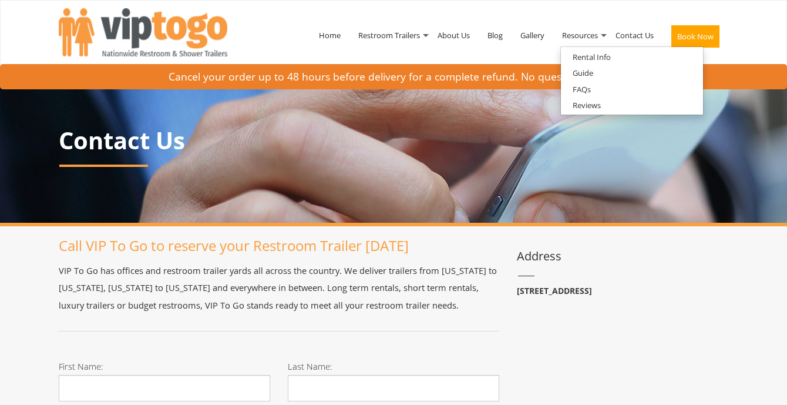 The image size is (787, 405). What do you see at coordinates (582, 89) in the screenshot?
I see `a: FAQs` at bounding box center [582, 89].